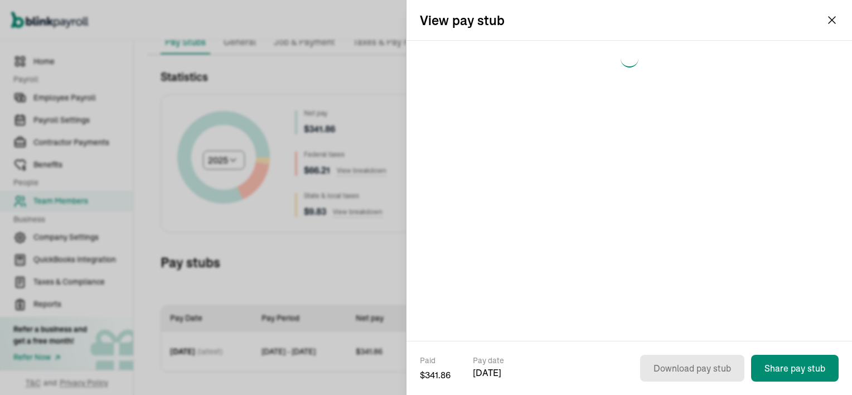 The height and width of the screenshot is (395, 852). What do you see at coordinates (488, 360) in the screenshot?
I see `span: Pay date` at bounding box center [488, 360].